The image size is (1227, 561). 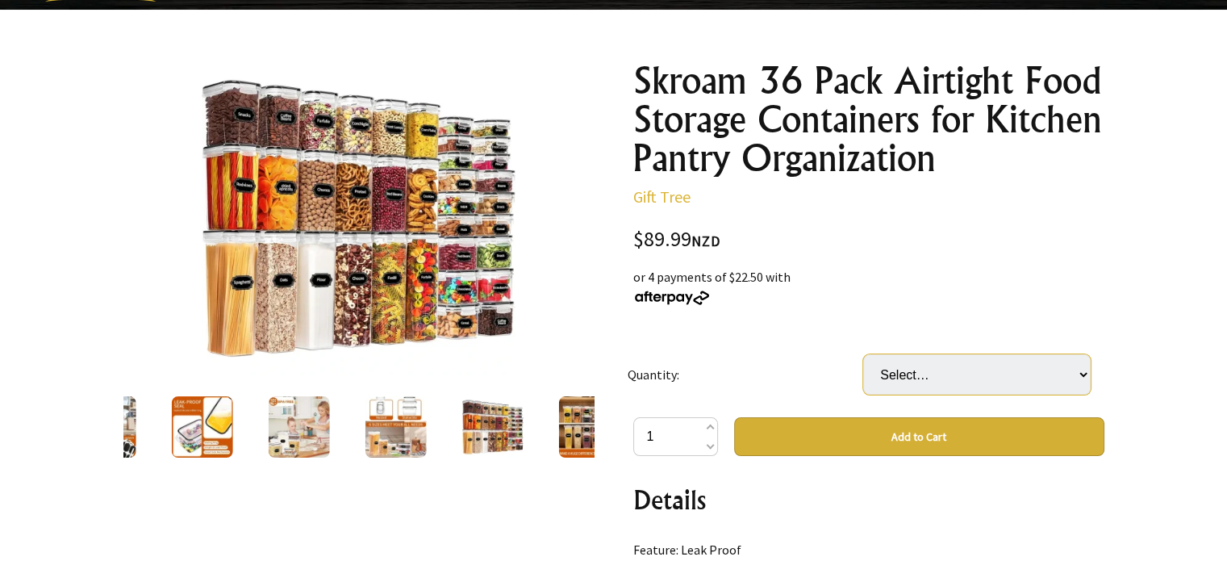 What do you see at coordinates (745, 374) in the screenshot?
I see `td: Quantity:` at bounding box center [745, 374].